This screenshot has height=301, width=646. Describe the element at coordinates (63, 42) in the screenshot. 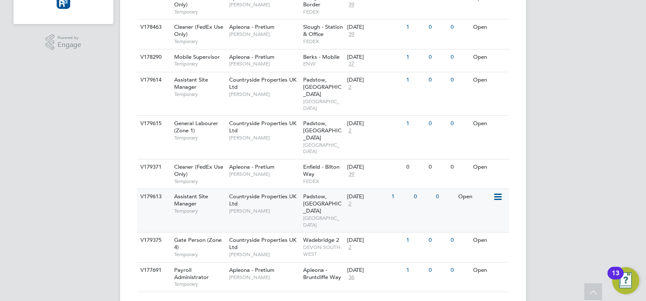

I see `a: Powered byEngage` at that location.